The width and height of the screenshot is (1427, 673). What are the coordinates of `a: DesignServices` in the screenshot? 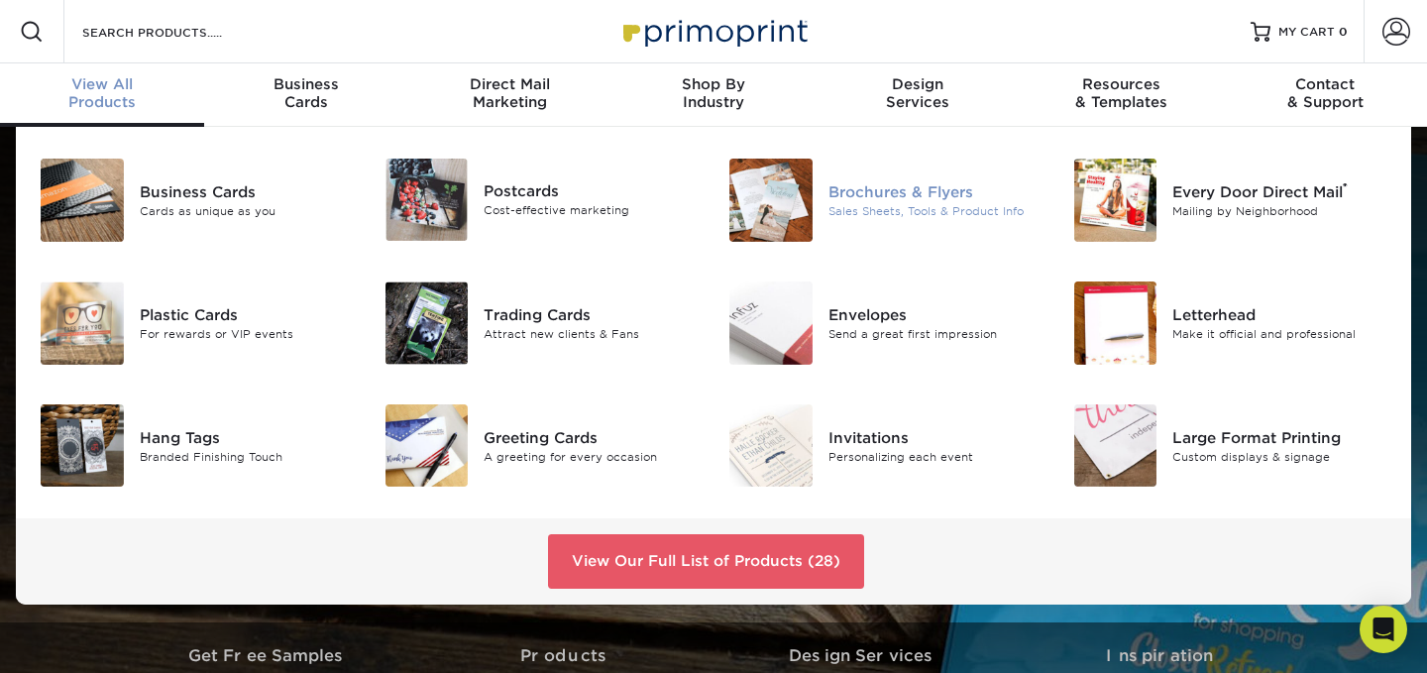 It's located at (917, 95).